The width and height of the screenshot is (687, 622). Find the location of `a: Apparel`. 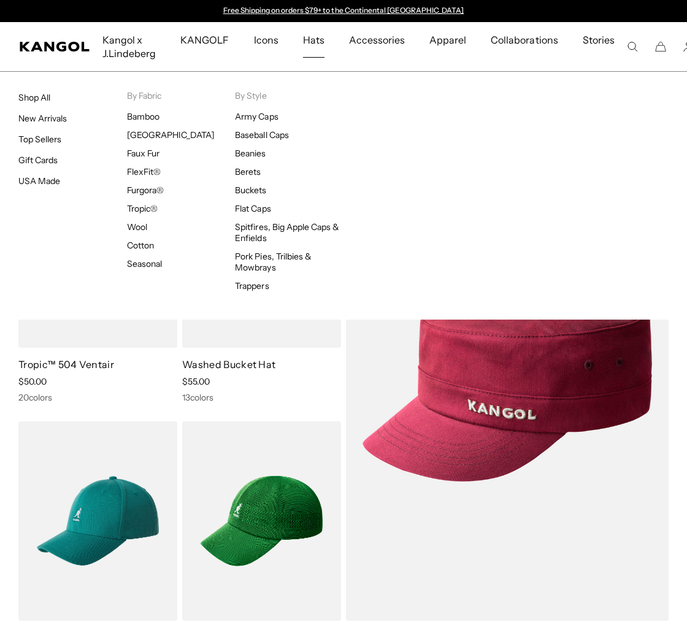

a: Apparel is located at coordinates (448, 40).